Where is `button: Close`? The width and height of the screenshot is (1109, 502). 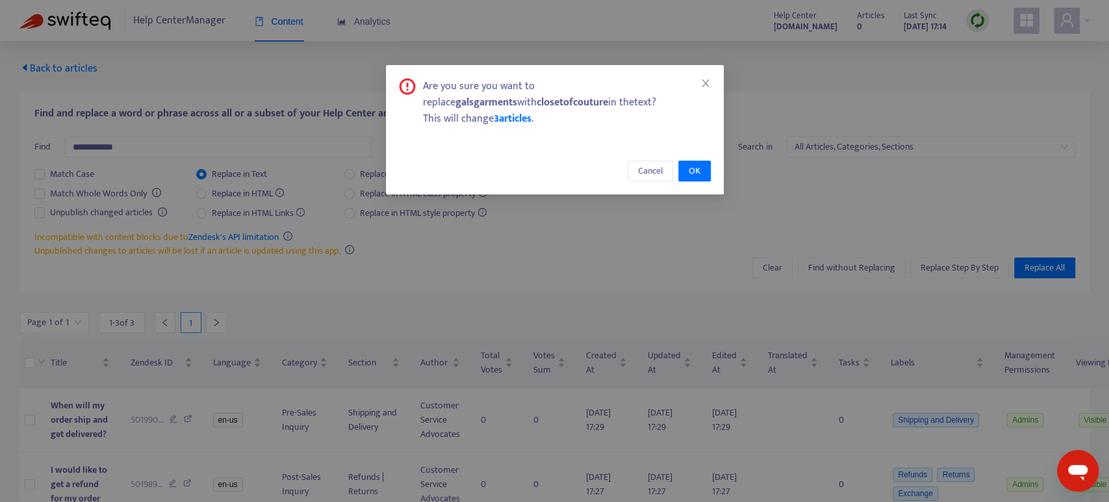 button: Close is located at coordinates (705, 83).